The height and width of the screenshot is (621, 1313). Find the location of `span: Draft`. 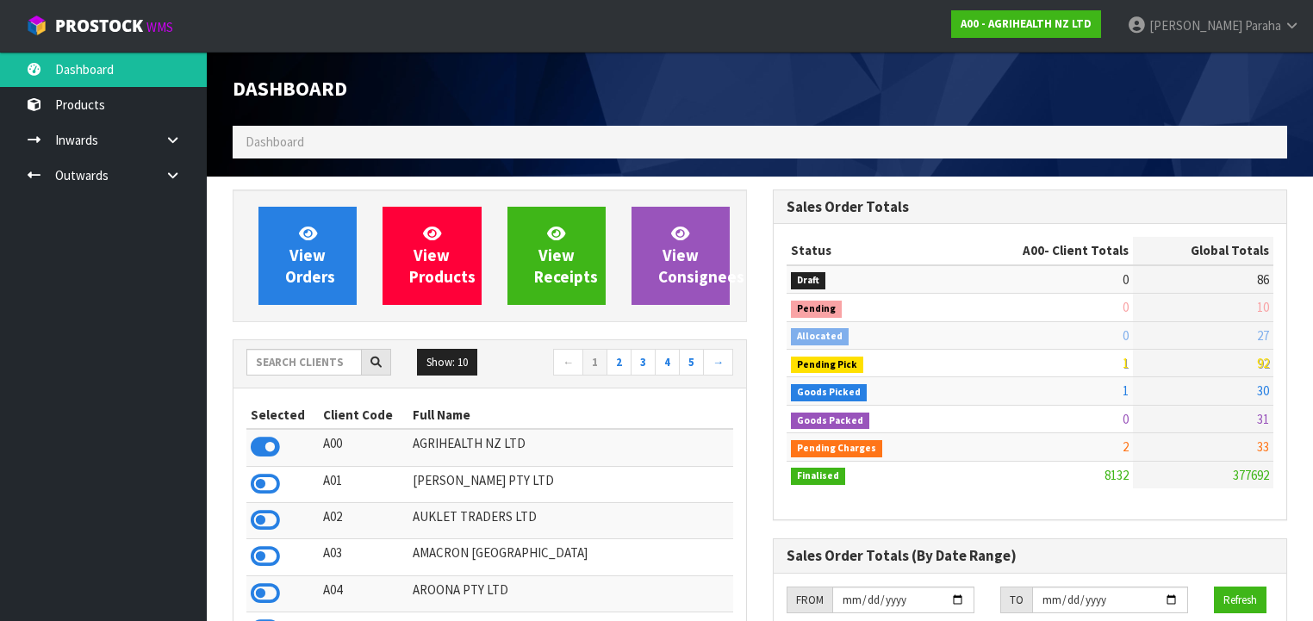

span: Draft is located at coordinates (808, 281).